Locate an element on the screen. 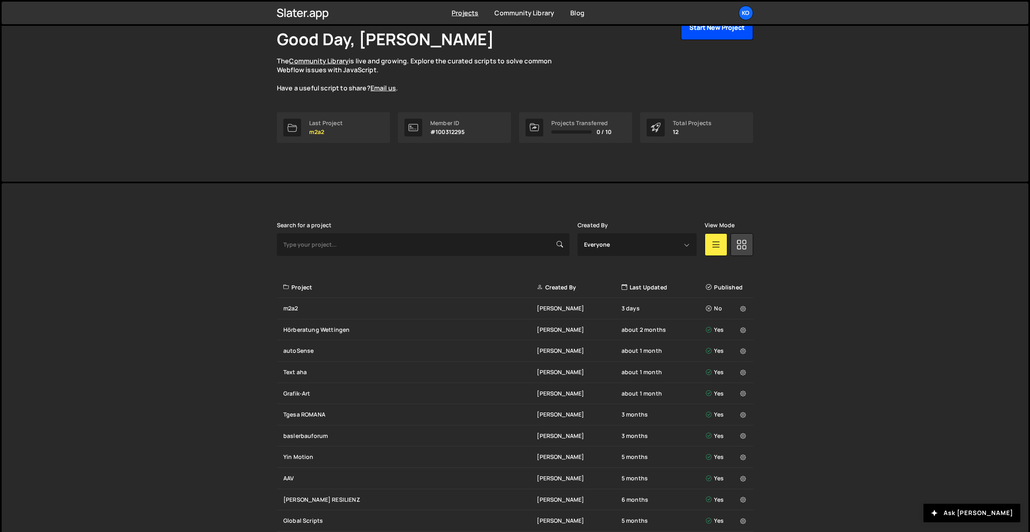 The height and width of the screenshot is (532, 1030). div: Last Updated is located at coordinates (663, 287).